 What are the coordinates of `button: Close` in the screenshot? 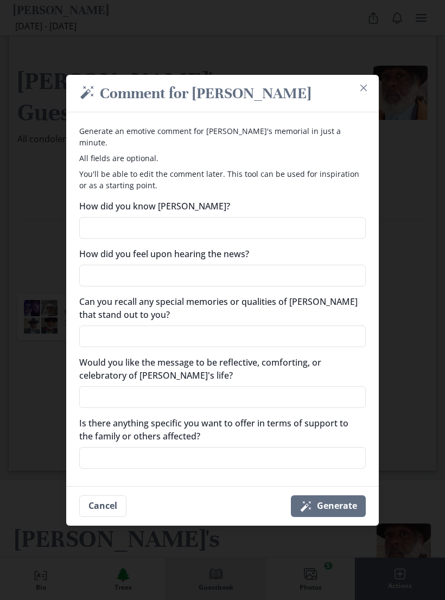 It's located at (363, 88).